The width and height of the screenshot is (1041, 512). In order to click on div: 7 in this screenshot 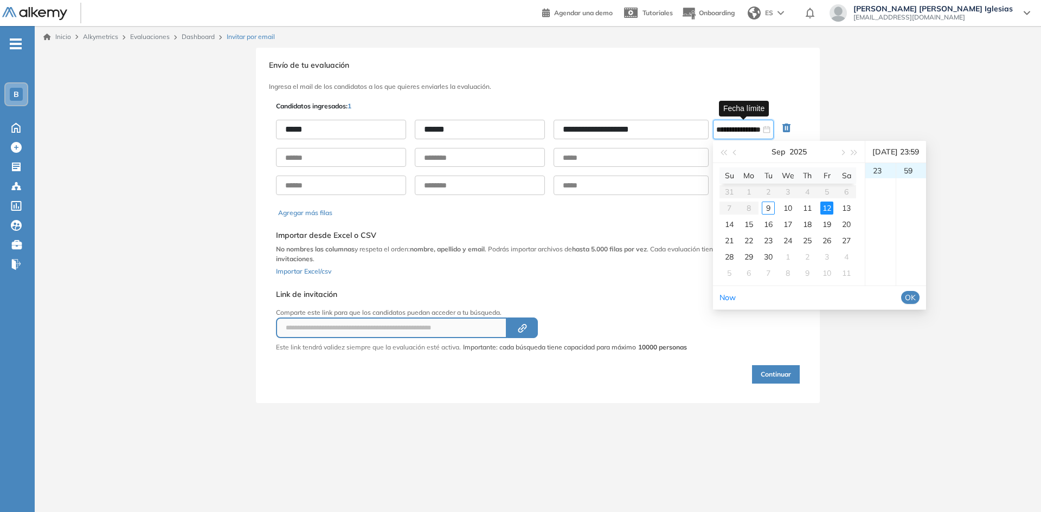, I will do `click(768, 273)`.